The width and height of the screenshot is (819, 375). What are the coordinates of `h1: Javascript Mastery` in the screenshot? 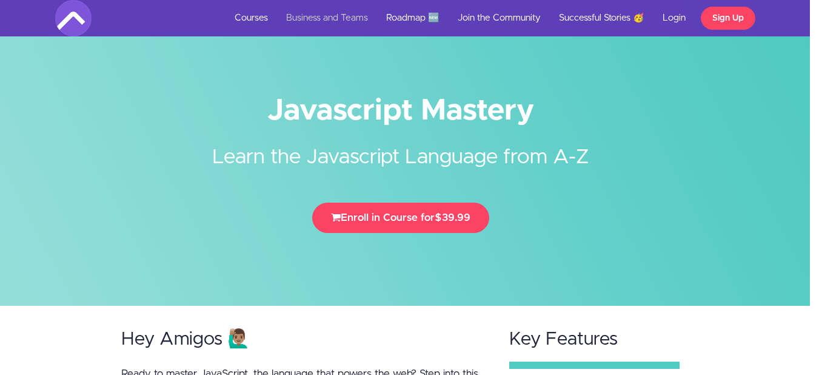 It's located at (401, 110).